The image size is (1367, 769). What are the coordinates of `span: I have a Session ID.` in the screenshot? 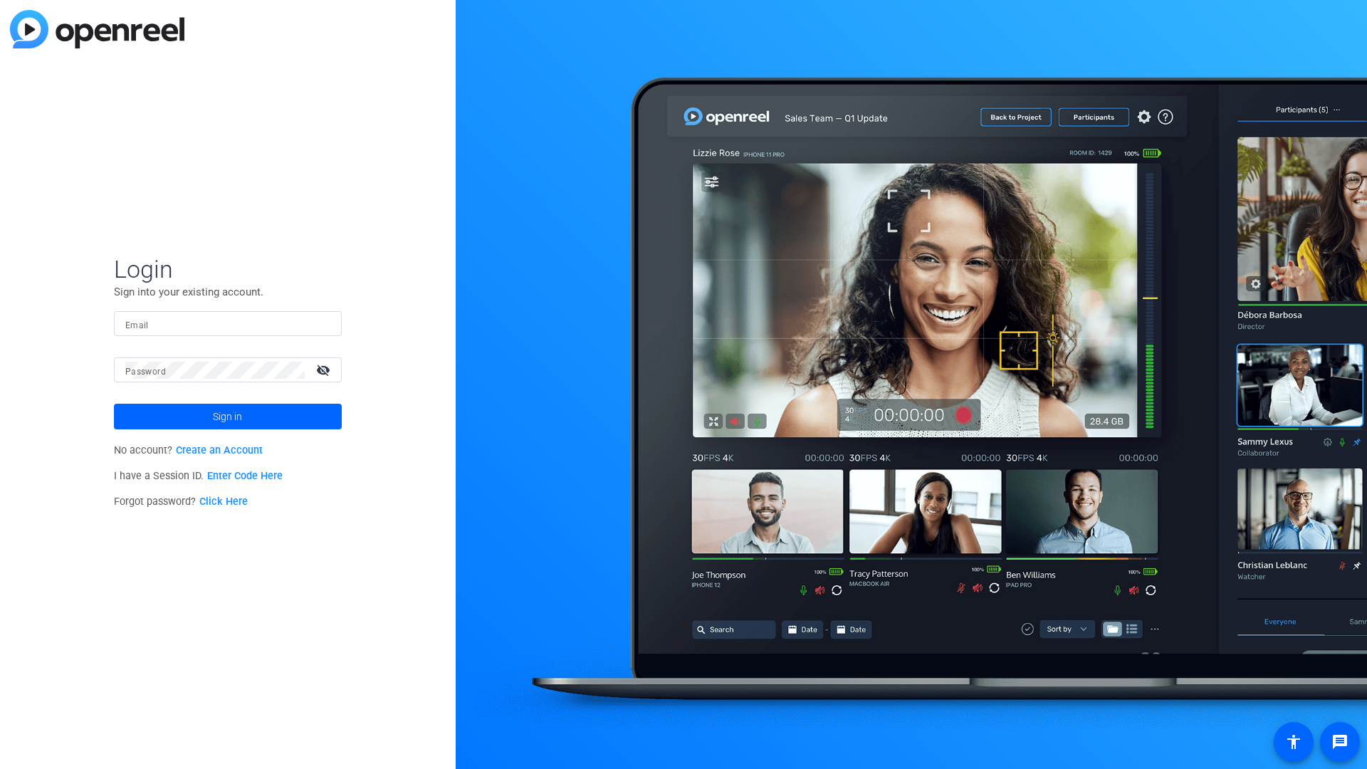 It's located at (198, 475).